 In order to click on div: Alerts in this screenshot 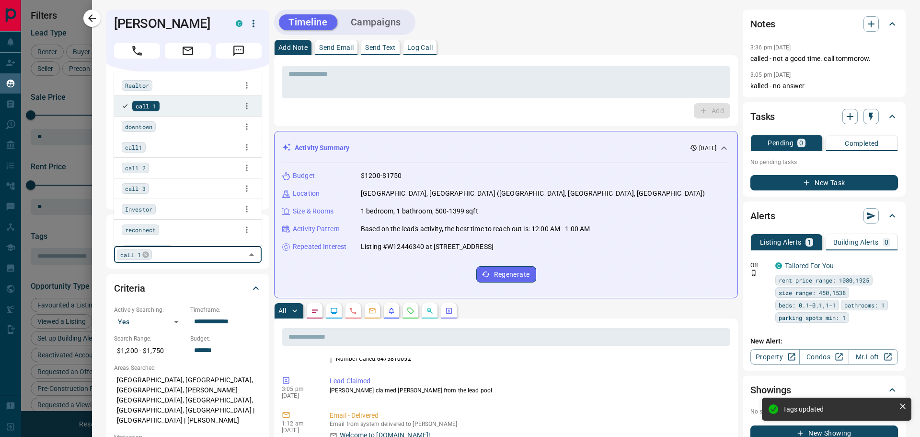, I will do `click(824, 216)`.